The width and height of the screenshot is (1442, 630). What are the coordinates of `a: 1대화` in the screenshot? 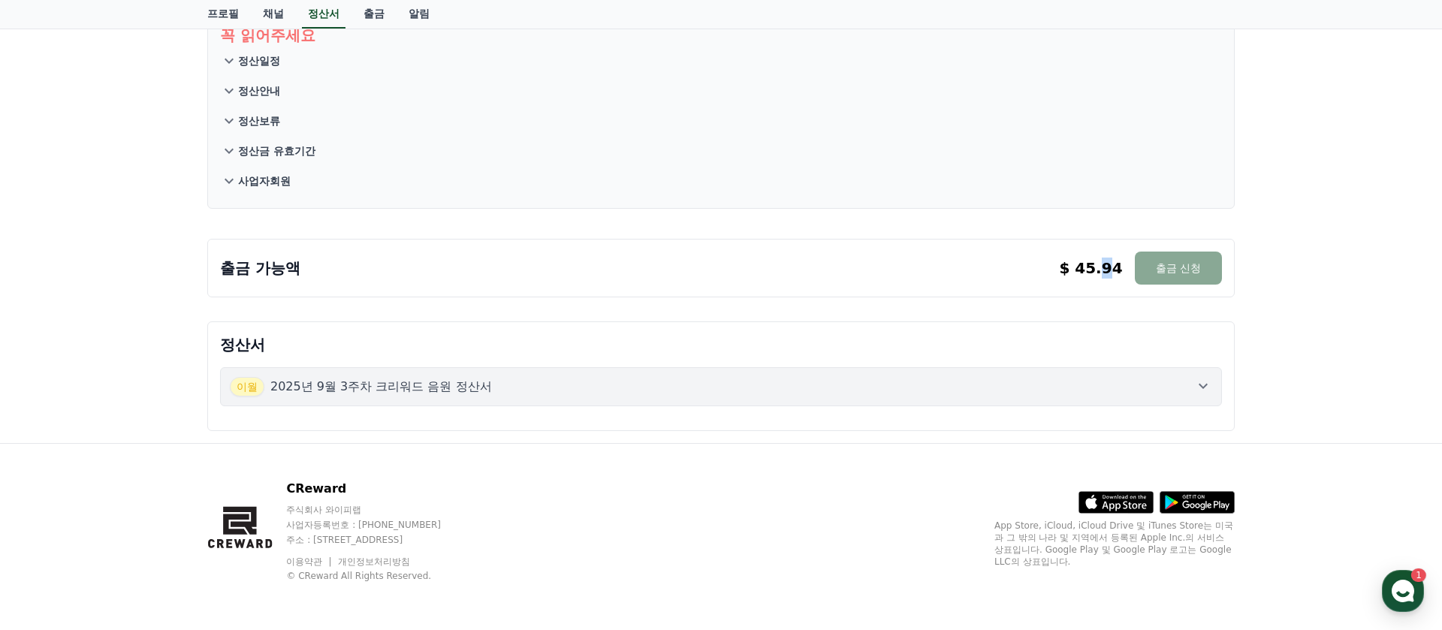 It's located at (146, 495).